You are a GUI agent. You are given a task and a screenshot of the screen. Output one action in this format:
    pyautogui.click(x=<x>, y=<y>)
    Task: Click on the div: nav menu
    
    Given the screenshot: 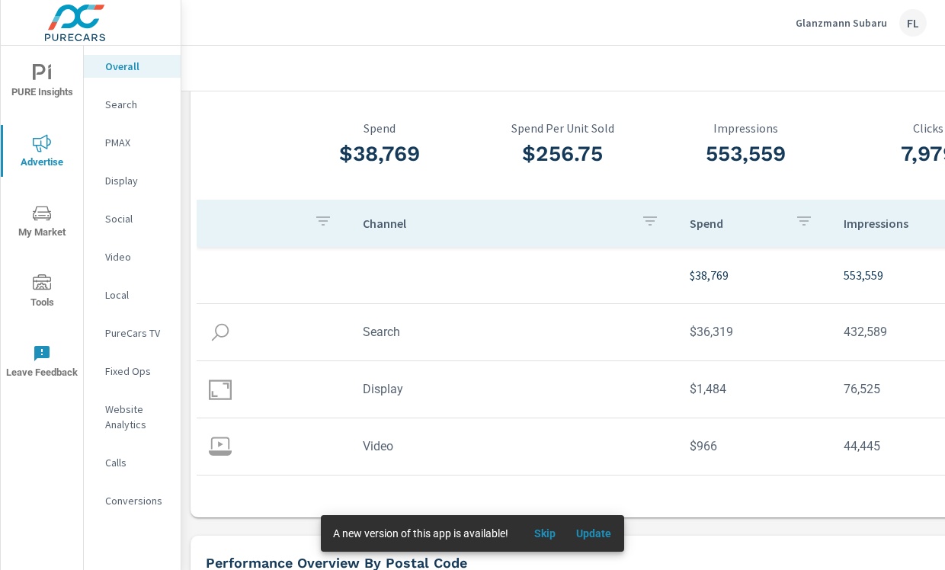 What is the action you would take?
    pyautogui.click(x=42, y=221)
    